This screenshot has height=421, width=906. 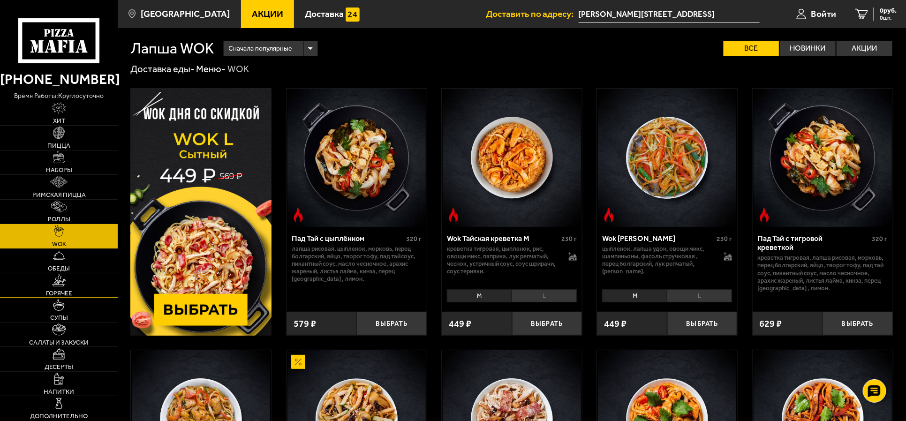 I want to click on span: WOK, so click(x=59, y=244).